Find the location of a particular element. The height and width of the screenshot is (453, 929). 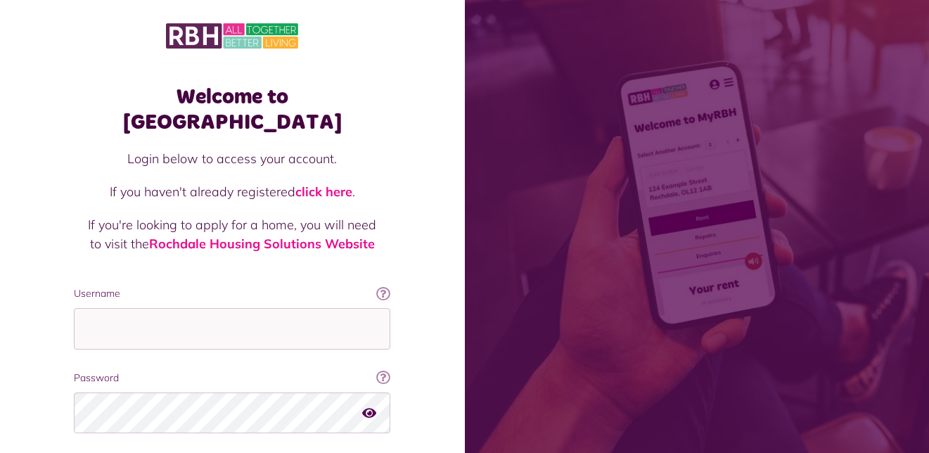

p: If you're looking to apply for a home, you will need to visit the is located at coordinates (232, 234).